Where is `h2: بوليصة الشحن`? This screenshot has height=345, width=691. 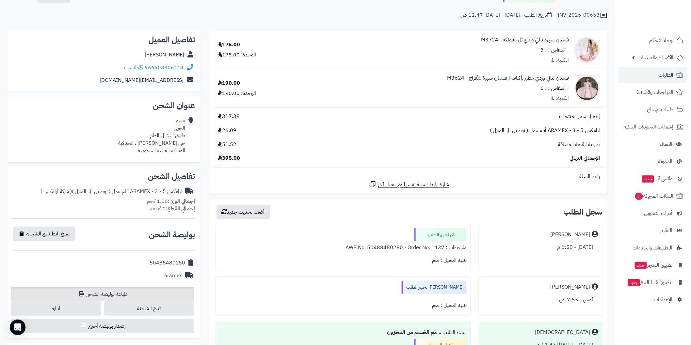 h2: بوليصة الشحن is located at coordinates (172, 235).